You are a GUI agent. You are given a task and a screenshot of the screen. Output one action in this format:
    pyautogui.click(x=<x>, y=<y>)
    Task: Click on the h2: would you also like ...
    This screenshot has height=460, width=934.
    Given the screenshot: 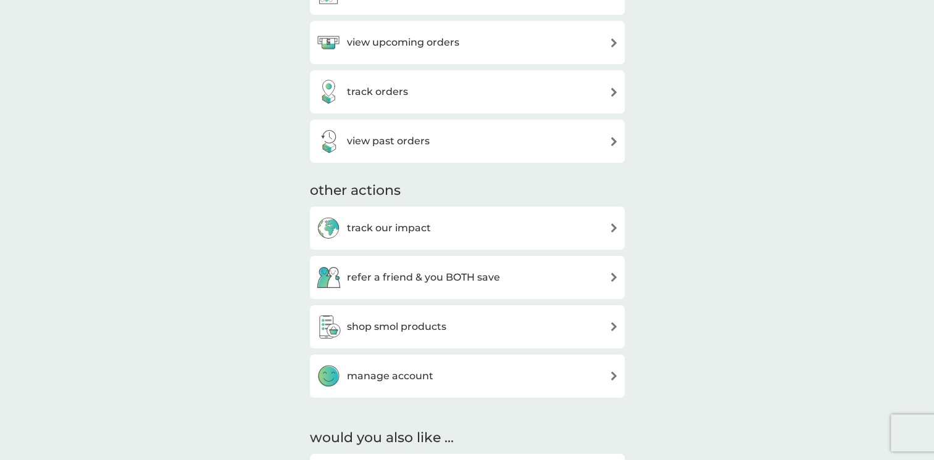 What is the action you would take?
    pyautogui.click(x=467, y=438)
    